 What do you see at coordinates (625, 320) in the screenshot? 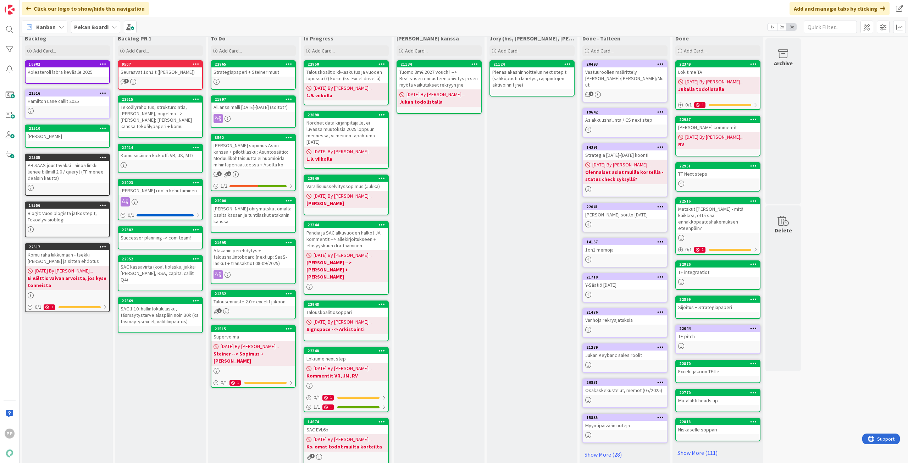
I see `div: Vanhoja rekryajatuksia` at bounding box center [625, 320].